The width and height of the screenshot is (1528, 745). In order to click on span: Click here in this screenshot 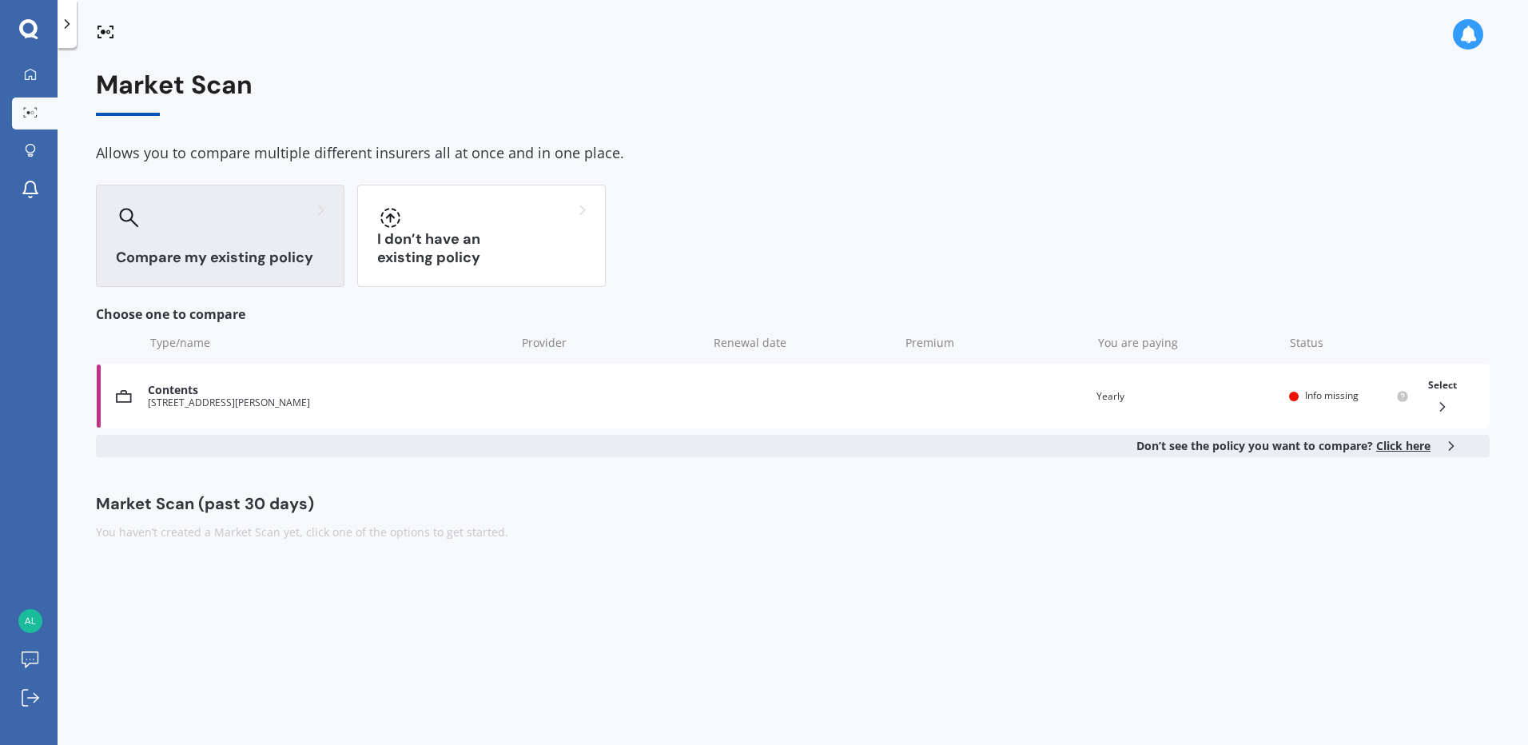, I will do `click(1403, 445)`.